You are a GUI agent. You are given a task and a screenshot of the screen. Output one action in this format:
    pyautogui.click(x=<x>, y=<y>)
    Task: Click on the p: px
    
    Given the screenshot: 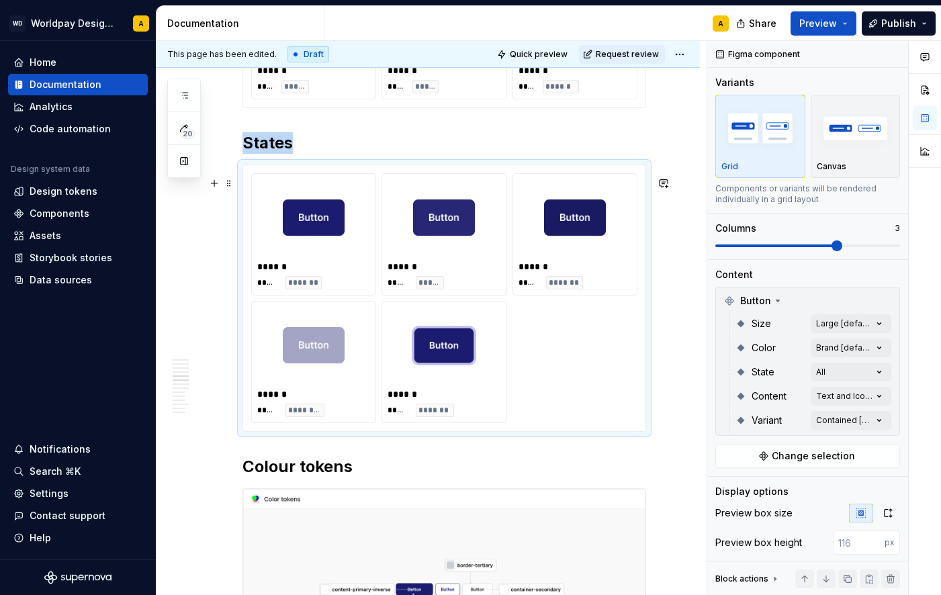 What is the action you would take?
    pyautogui.click(x=890, y=543)
    